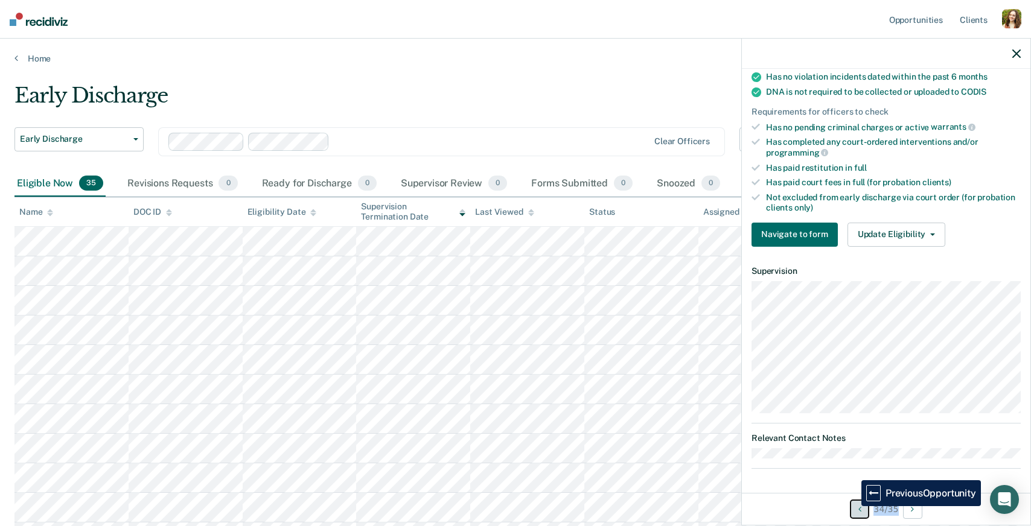 The width and height of the screenshot is (1031, 526). What do you see at coordinates (74, 139) in the screenshot?
I see `span: Early Discharge` at bounding box center [74, 139].